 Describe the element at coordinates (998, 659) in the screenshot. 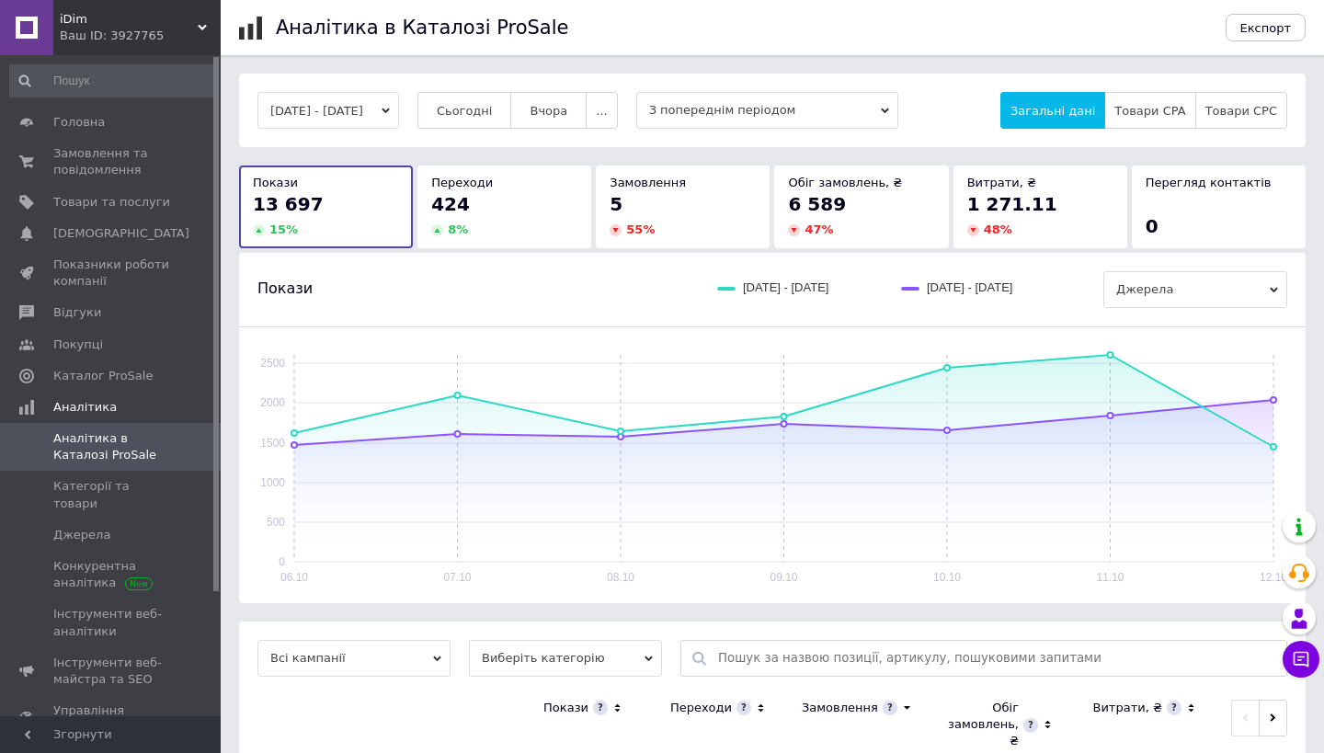

I see `input: Пошук за назвою позиції, артикулу, пошуковими запитами` at that location.